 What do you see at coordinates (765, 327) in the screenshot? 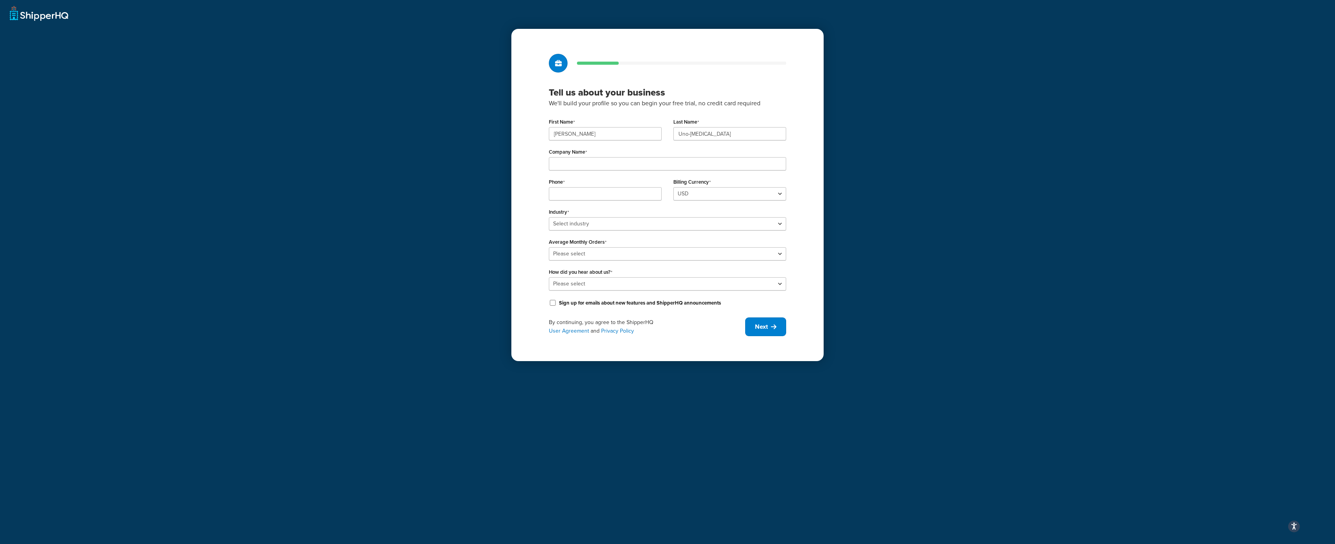
I see `button: Next` at bounding box center [765, 327].